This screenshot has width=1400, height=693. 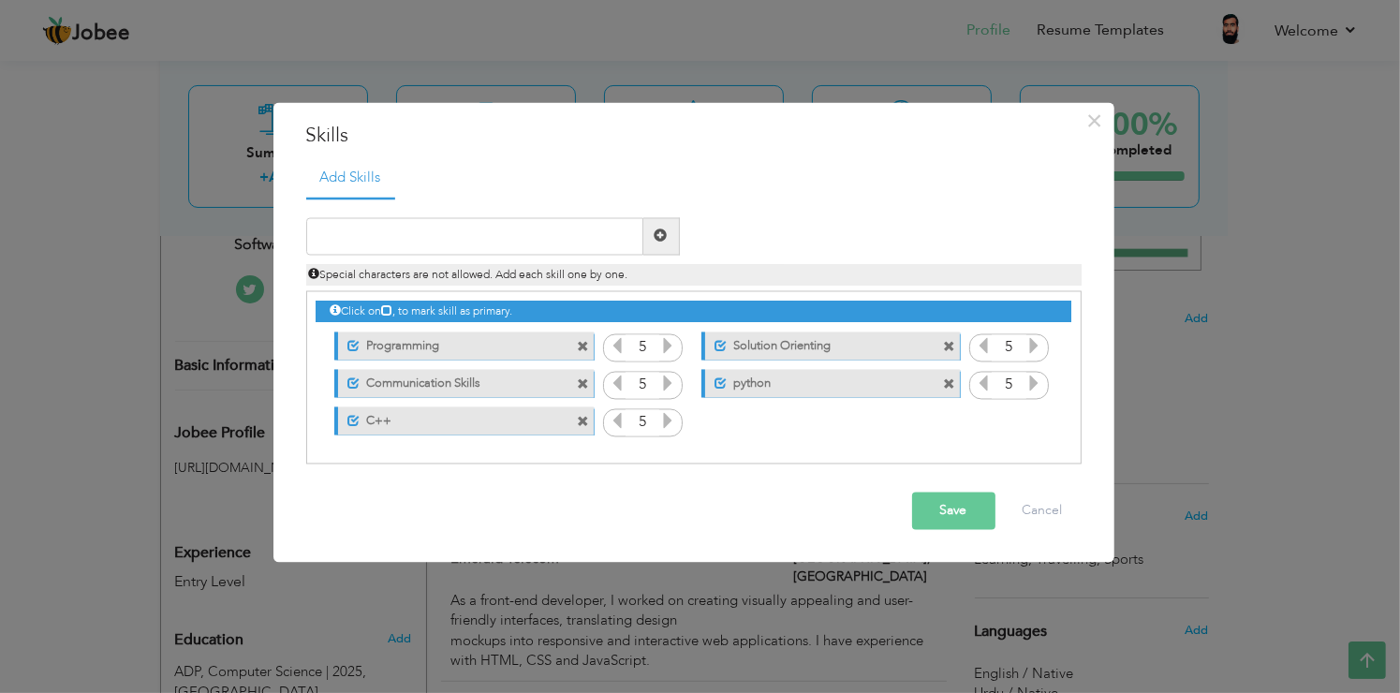 I want to click on button: Cancel, so click(x=1042, y=510).